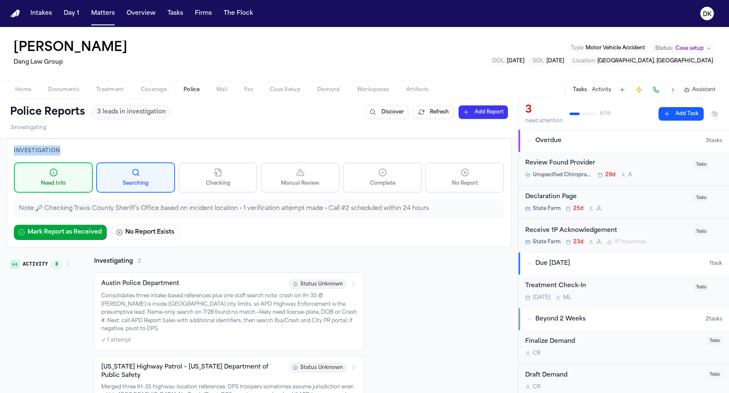 The image size is (729, 393). Describe the element at coordinates (716, 264) in the screenshot. I see `span: 1 task` at that location.